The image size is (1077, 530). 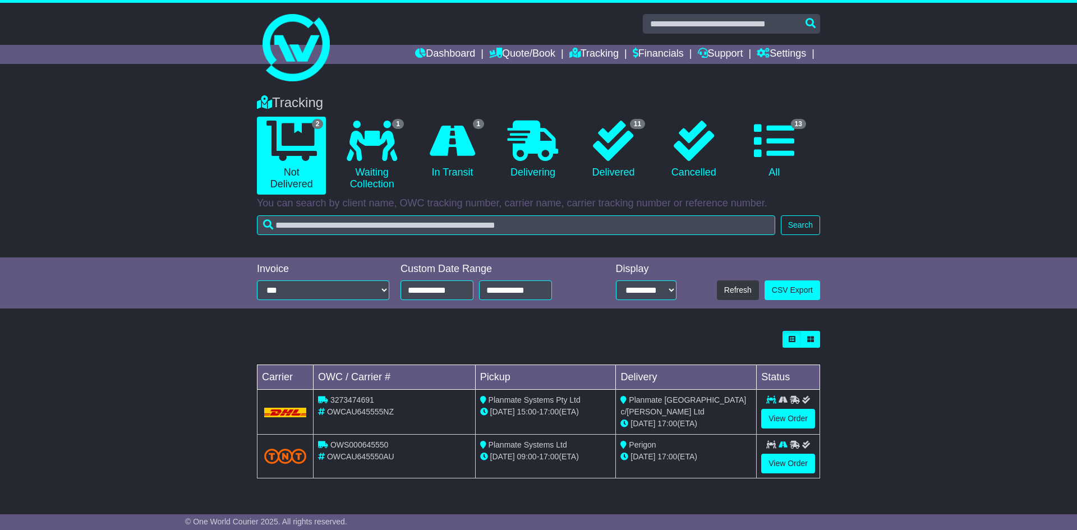 I want to click on a: Quote/Book, so click(x=522, y=54).